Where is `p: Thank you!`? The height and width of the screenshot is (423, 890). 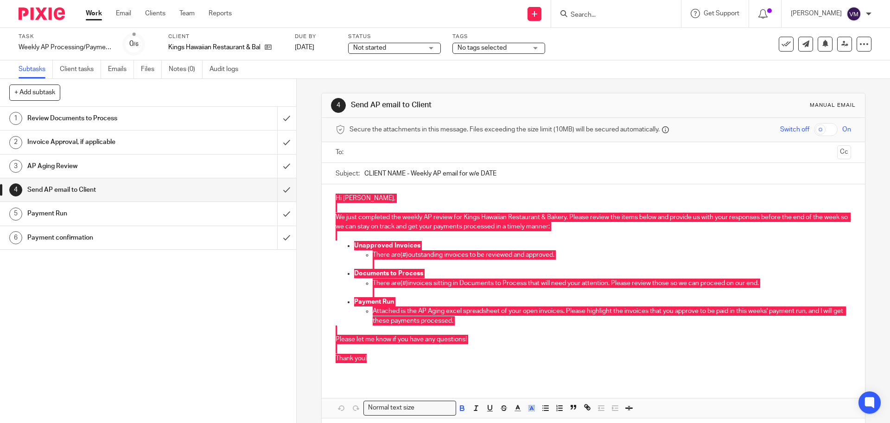 p: Thank you! is located at coordinates (593, 358).